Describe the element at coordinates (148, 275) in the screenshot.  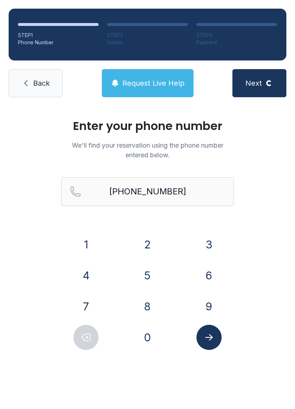
I see `button: 5` at that location.